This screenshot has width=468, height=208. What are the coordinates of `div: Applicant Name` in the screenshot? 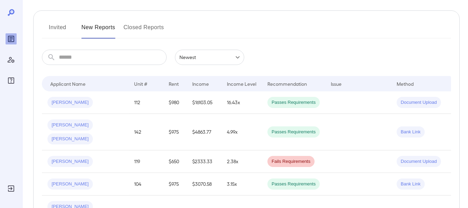 It's located at (68, 84).